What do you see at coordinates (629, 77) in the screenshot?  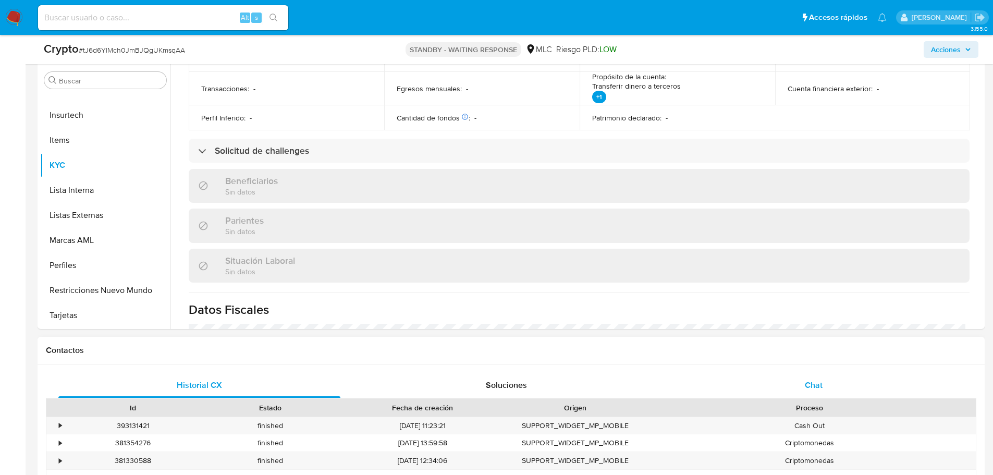 I see `p: Propósito de la cuenta :` at bounding box center [629, 77].